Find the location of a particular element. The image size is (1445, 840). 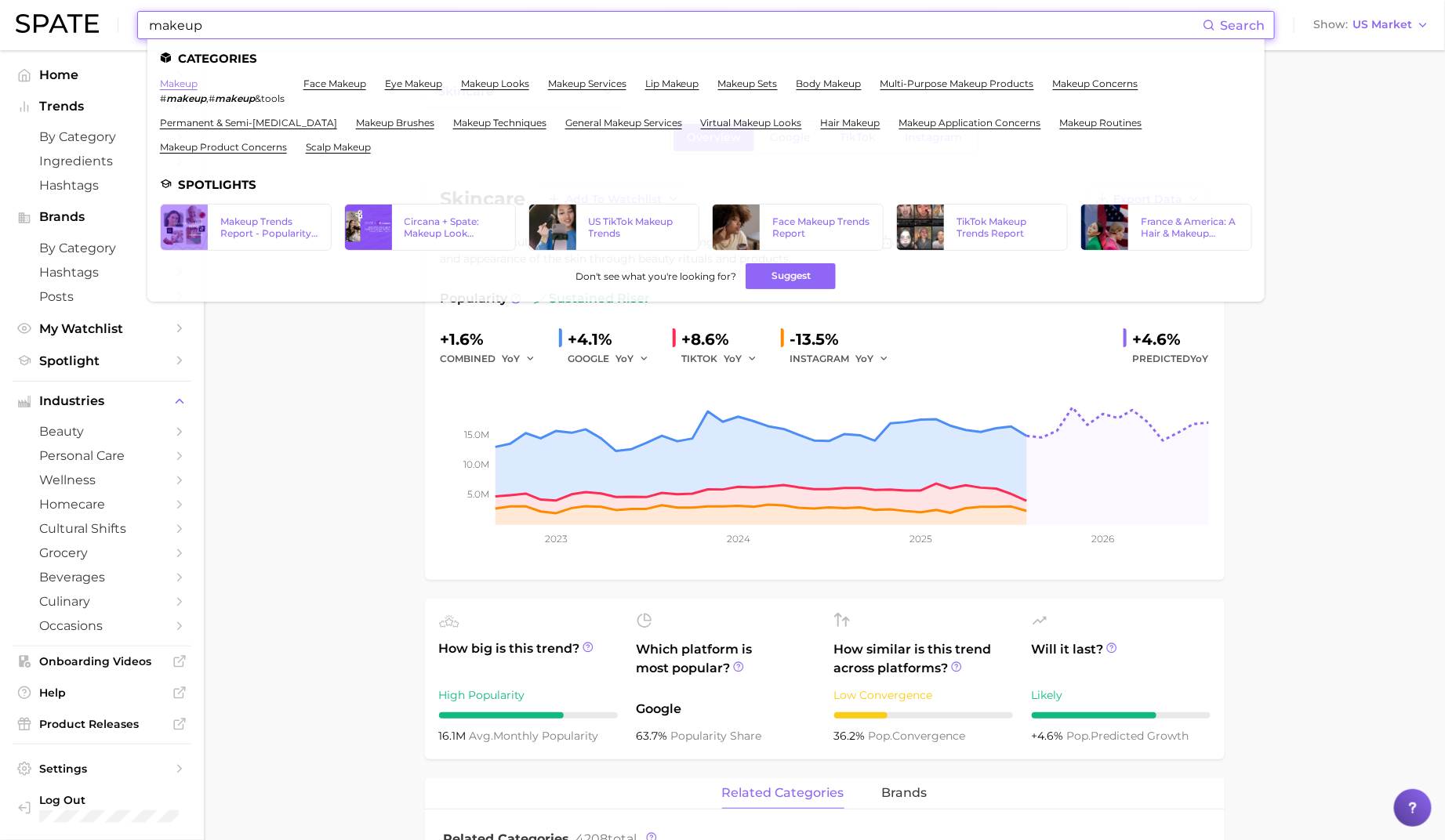

a: by Category is located at coordinates (102, 136).